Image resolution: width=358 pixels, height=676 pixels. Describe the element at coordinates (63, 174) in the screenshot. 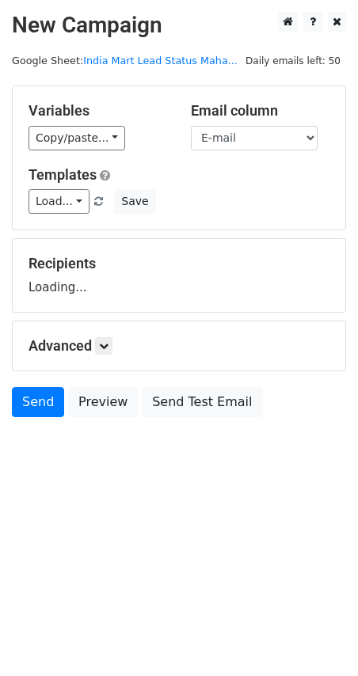

I see `a: Templates` at that location.